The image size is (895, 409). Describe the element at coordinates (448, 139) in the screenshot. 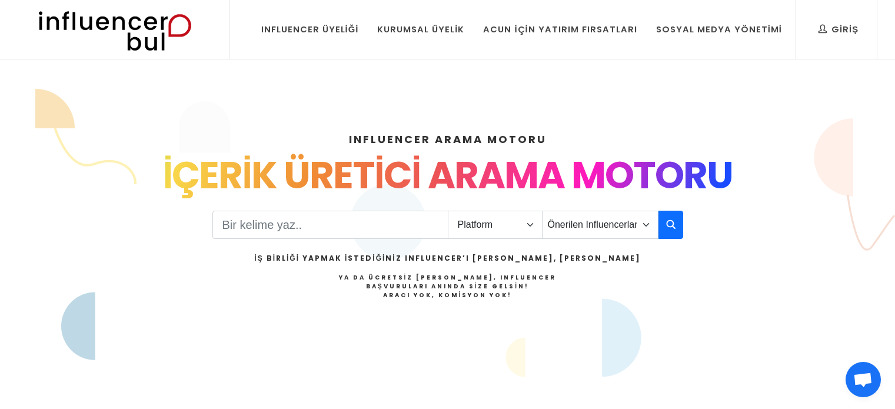

I see `h4: INFLUENCER ARAMA MOTORU` at that location.